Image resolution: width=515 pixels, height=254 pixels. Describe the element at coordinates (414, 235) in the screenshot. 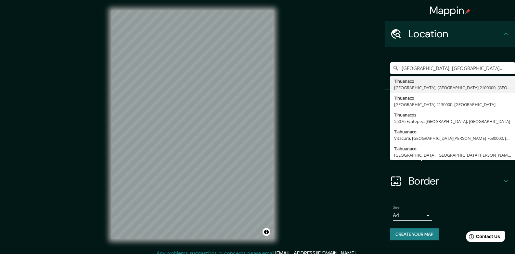

I see `button: Create your map` at that location.